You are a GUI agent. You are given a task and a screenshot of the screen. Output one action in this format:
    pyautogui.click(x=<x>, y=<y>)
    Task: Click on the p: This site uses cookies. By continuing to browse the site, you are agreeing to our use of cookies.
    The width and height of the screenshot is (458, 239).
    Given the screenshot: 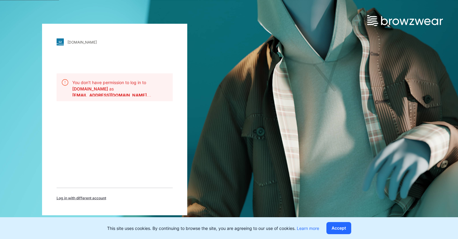 What is the action you would take?
    pyautogui.click(x=213, y=228)
    